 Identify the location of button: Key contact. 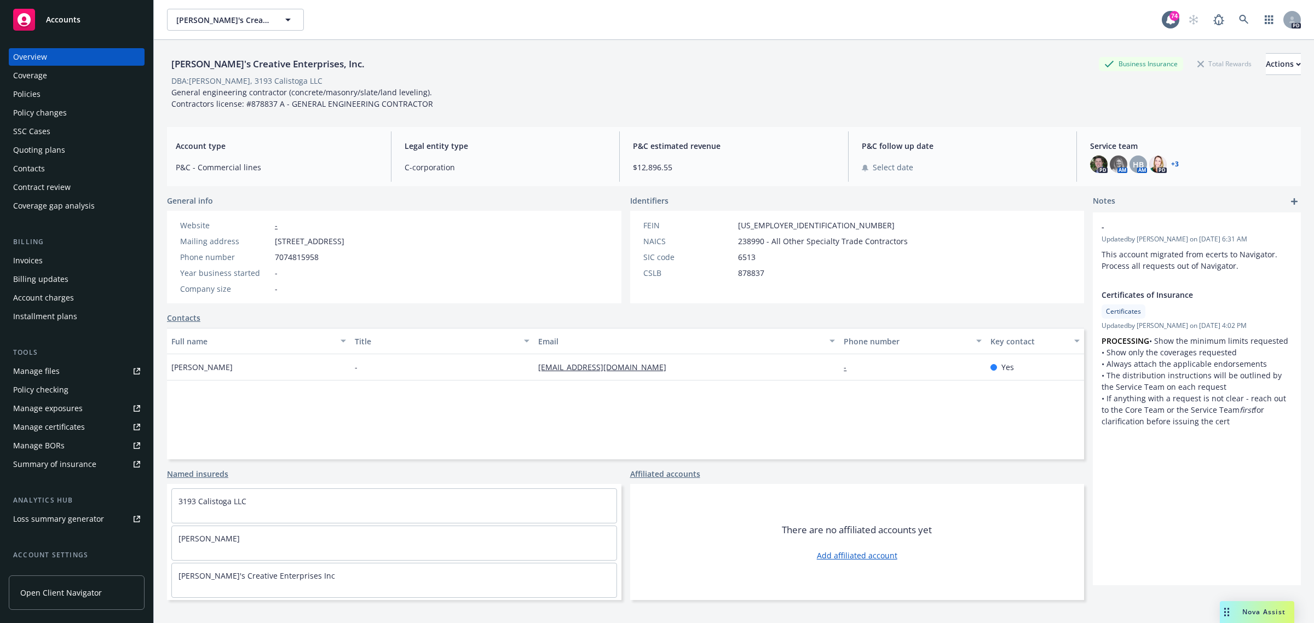
(1035, 341).